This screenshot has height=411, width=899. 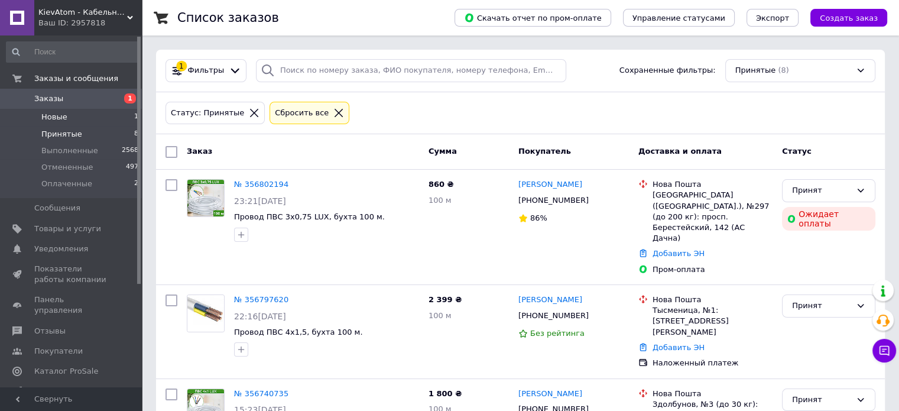 I want to click on span: Провод ПВС 4х1,5, бухта 100 м., so click(x=298, y=332).